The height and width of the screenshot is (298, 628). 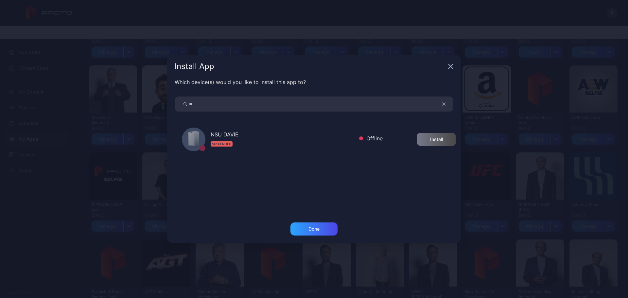 What do you see at coordinates (282, 135) in the screenshot?
I see `div: NSU DAVIE` at bounding box center [282, 135].